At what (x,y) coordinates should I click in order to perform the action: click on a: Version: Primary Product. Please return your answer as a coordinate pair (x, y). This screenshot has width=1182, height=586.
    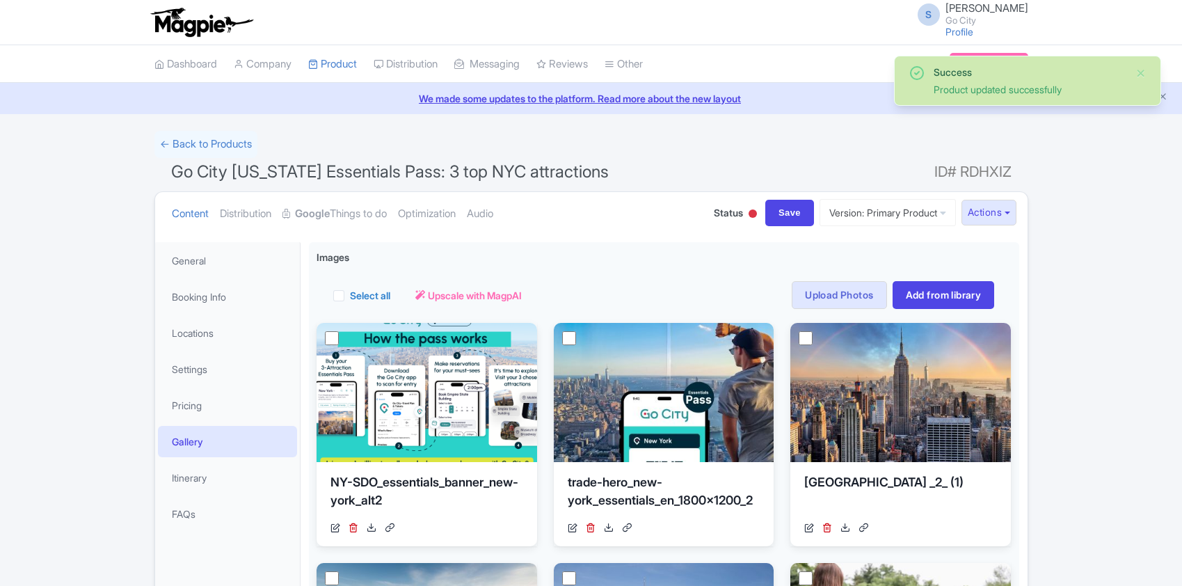
    Looking at the image, I should click on (888, 212).